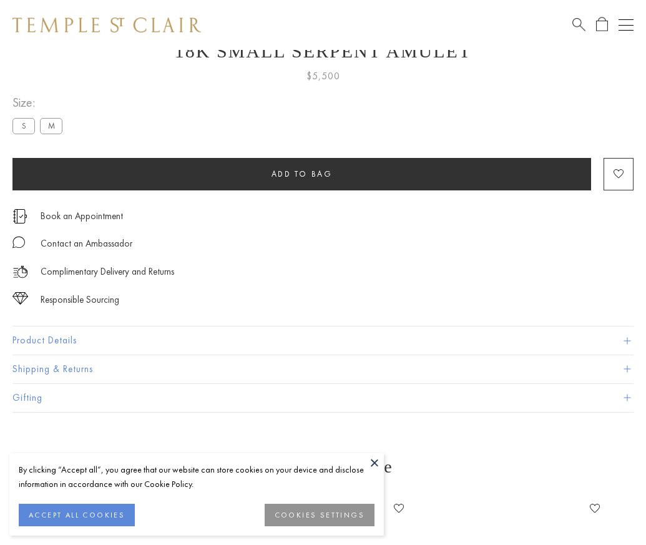  I want to click on img: icon_delivery.svg, so click(20, 272).